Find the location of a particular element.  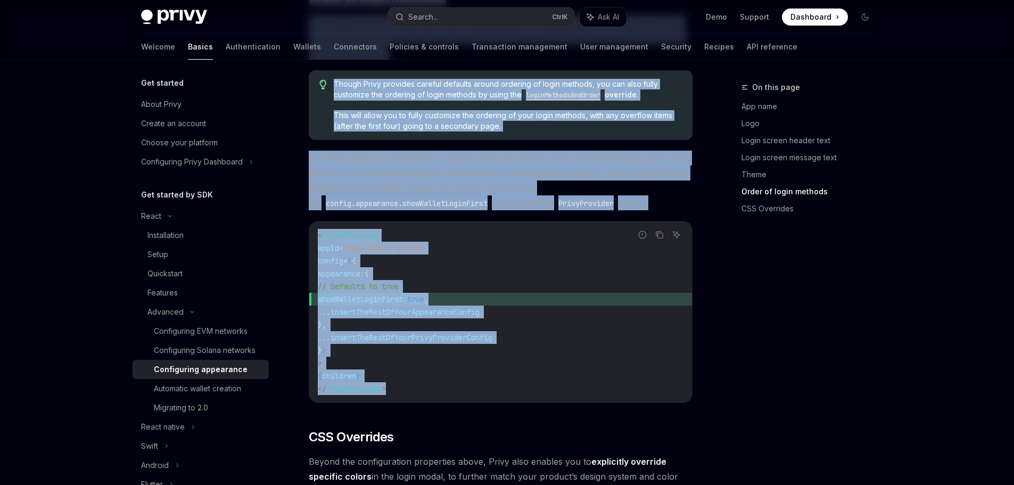

span: Dashboard is located at coordinates (810, 17).